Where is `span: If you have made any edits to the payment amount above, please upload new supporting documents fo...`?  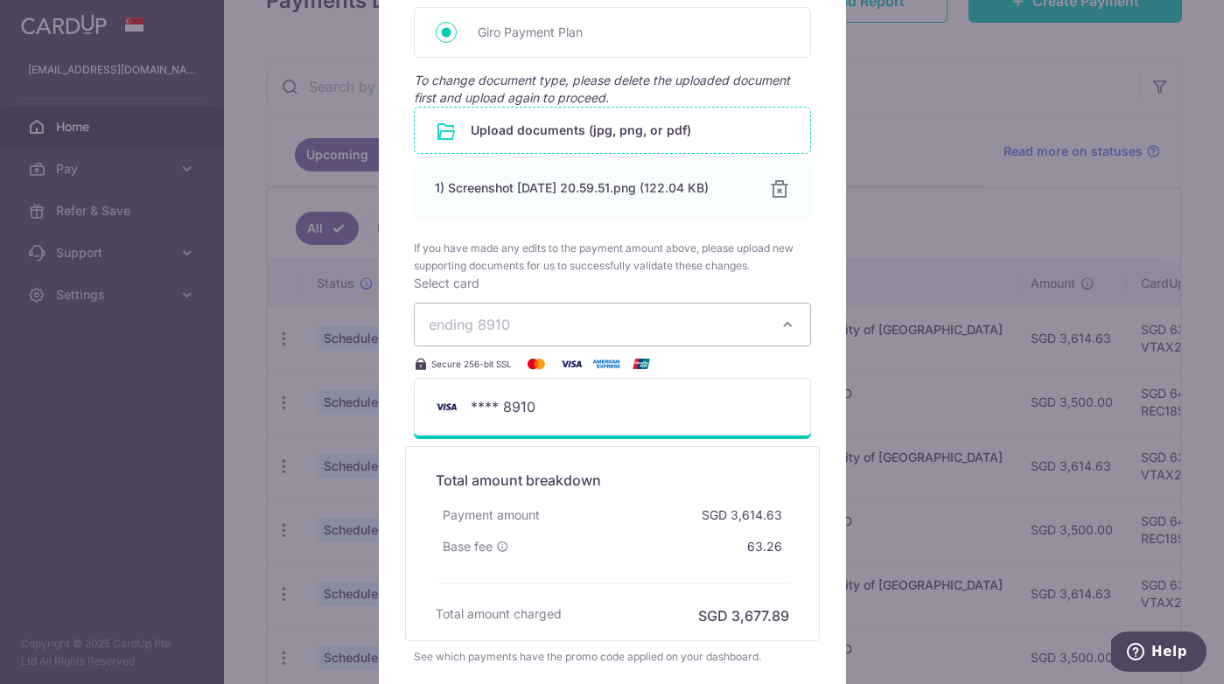 span: If you have made any edits to the payment amount above, please upload new supporting documents fo... is located at coordinates (612, 257).